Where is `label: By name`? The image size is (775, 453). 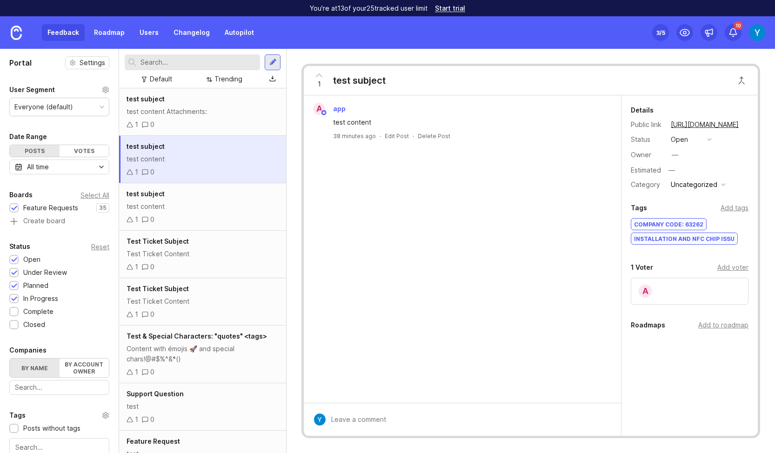 label: By name is located at coordinates (34, 368).